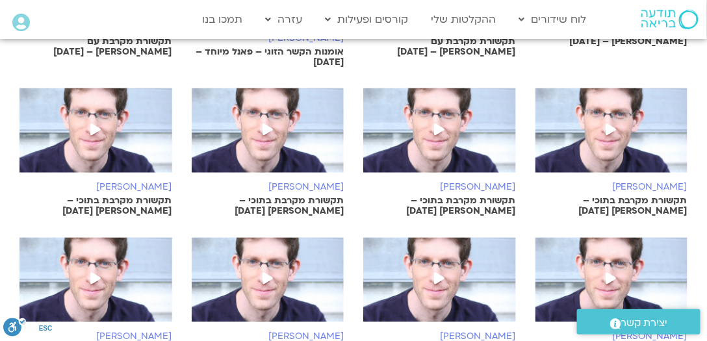 Image resolution: width=707 pixels, height=341 pixels. I want to click on a: עזרה, so click(284, 20).